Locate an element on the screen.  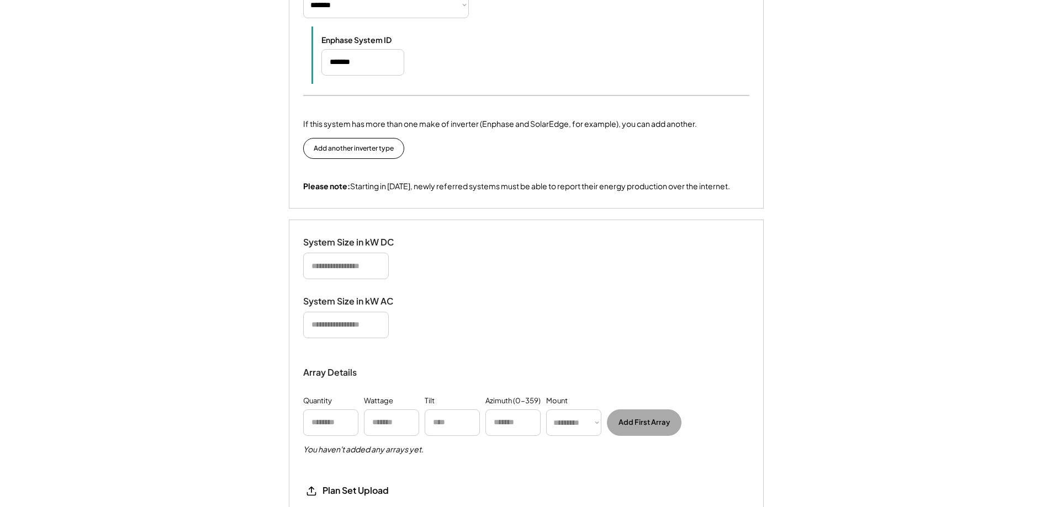
div: System Size in kW AC is located at coordinates (358, 301).